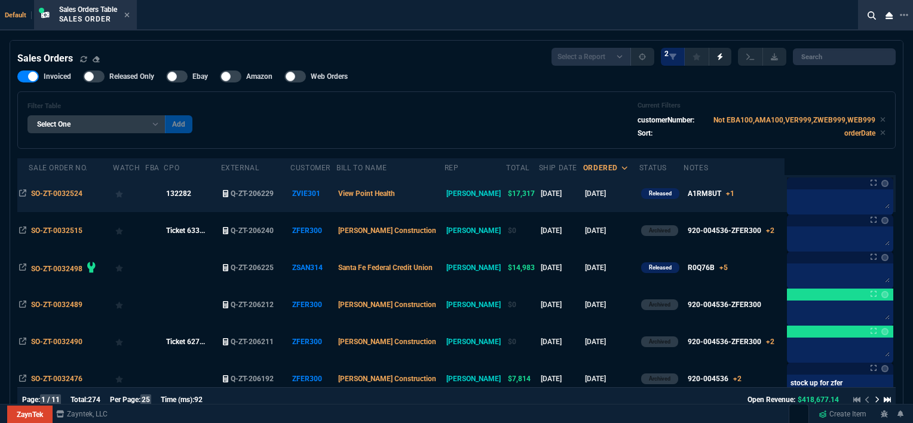 The image size is (913, 423). I want to click on nx-icon: Open New Tab, so click(904, 15).